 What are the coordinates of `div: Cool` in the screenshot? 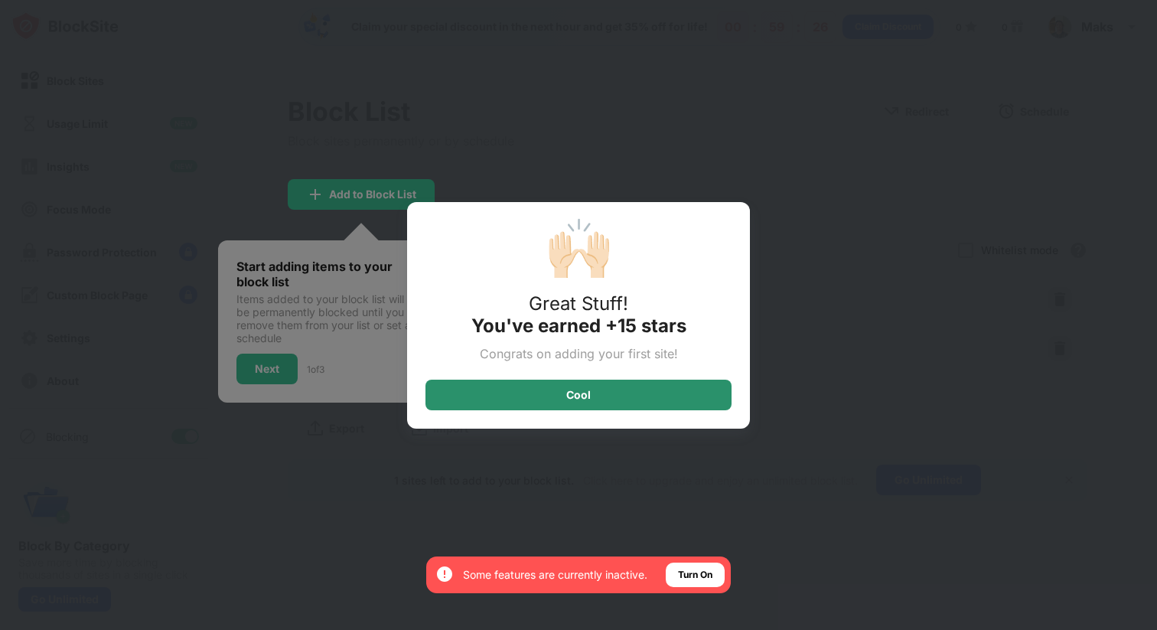 It's located at (579, 395).